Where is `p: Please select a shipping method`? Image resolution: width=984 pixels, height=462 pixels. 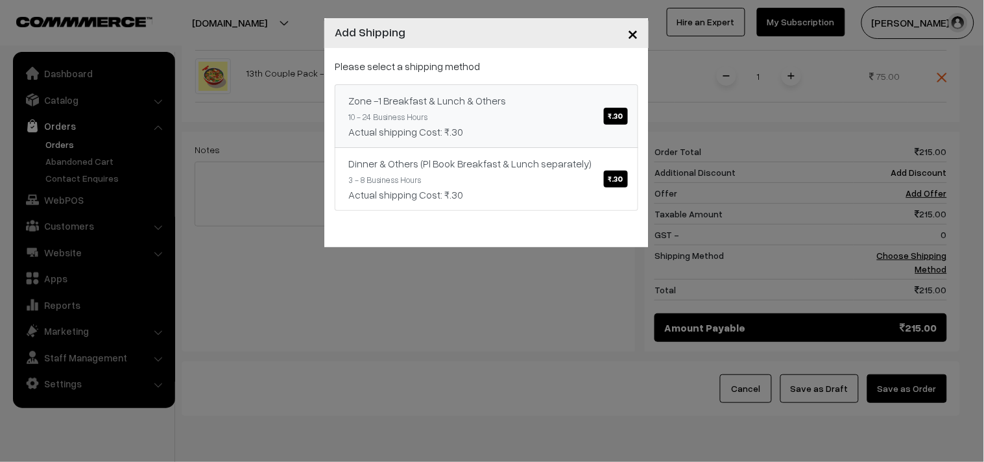 p: Please select a shipping method is located at coordinates (486, 66).